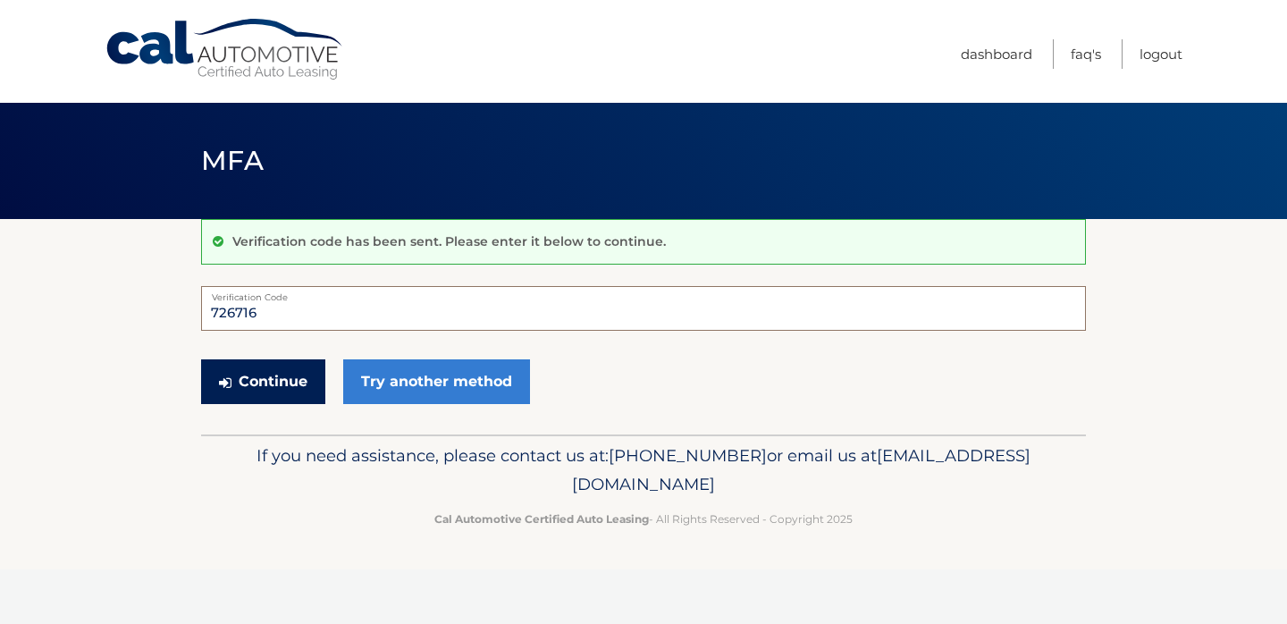 This screenshot has height=624, width=1287. I want to click on strong: Cal Automotive Certified Auto Leasing, so click(542, 518).